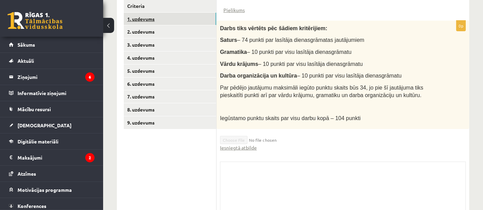 The width and height of the screenshot is (483, 210). Describe the element at coordinates (52, 109) in the screenshot. I see `a: Mācību resursi` at that location.